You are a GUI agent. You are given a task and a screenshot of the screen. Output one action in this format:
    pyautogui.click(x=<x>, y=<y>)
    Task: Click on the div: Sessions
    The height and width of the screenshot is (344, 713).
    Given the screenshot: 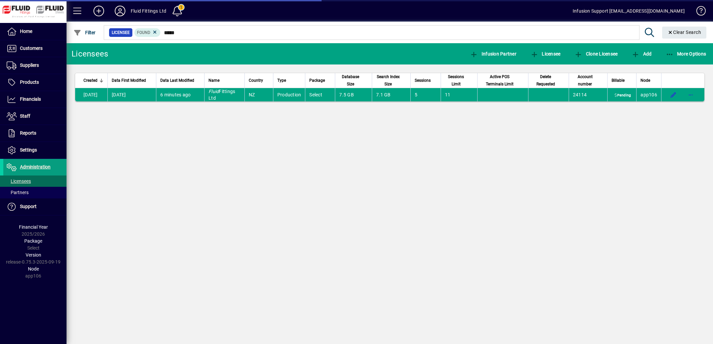 What is the action you would take?
    pyautogui.click(x=426, y=81)
    